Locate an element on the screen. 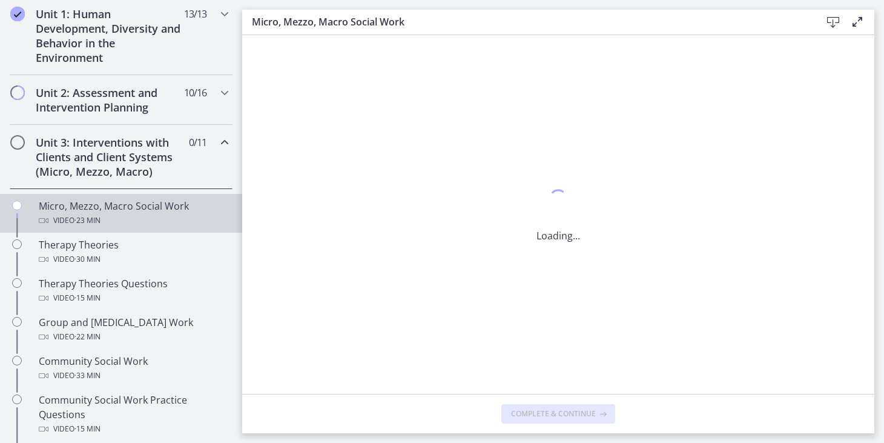  span: · 22 min is located at coordinates (87, 337).